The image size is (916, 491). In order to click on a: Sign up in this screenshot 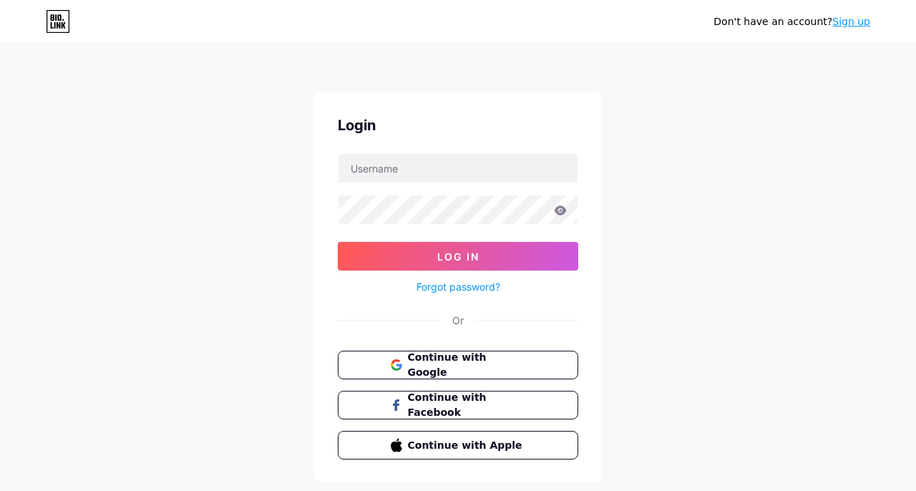, I will do `click(851, 21)`.